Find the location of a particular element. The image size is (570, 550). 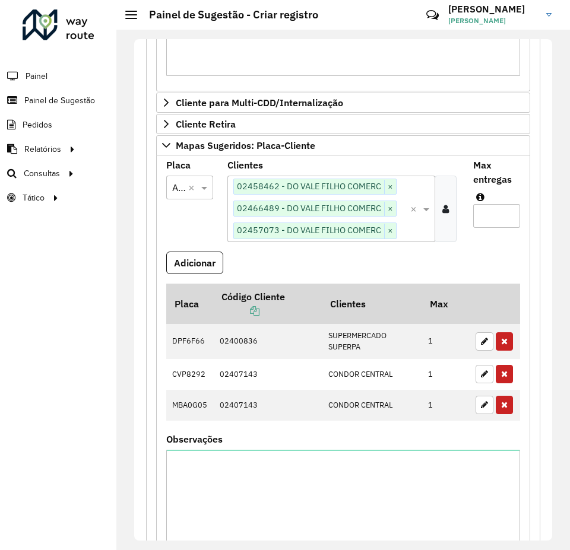

span: 02457073 - DO VALE FILHO COMERC is located at coordinates (308, 230).